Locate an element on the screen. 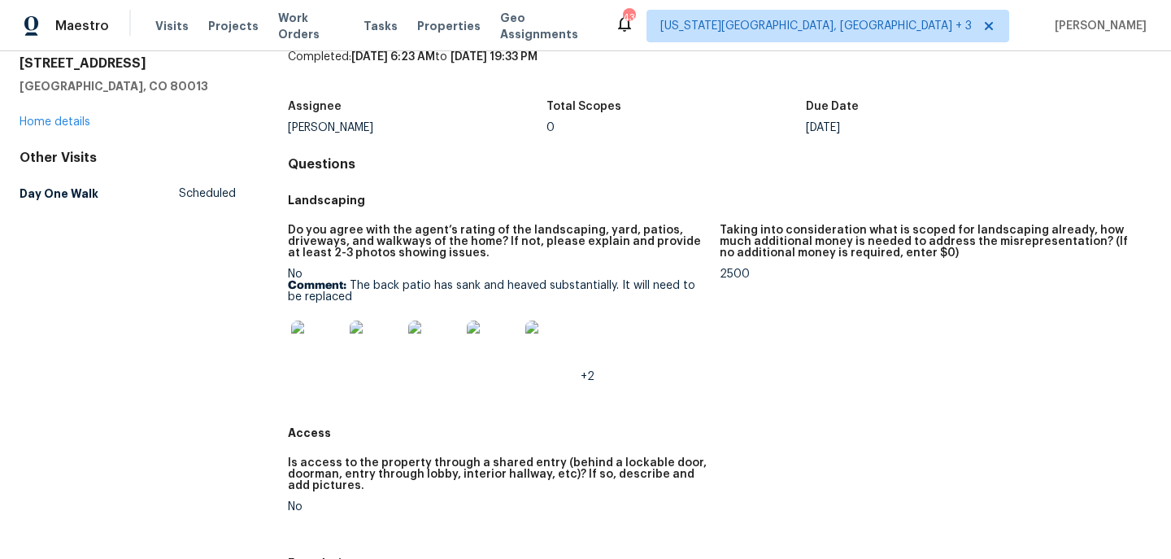 The height and width of the screenshot is (559, 1171). div: 2500 is located at coordinates (929, 274).